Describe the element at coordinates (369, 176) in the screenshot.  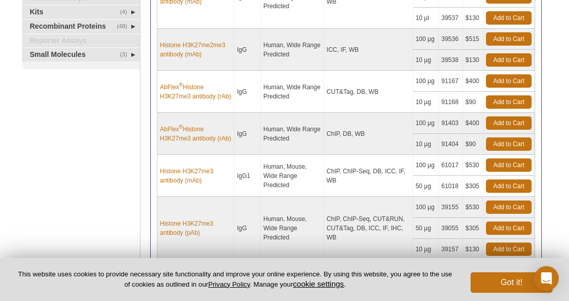
I see `td: ChIP, ChIP-Seq, DB, ICC, IF, WB` at that location.